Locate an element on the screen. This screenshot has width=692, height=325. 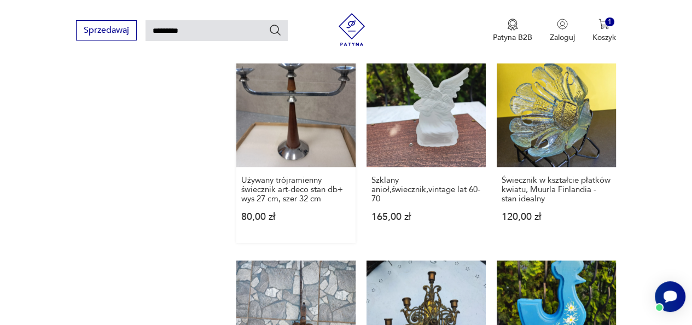
button: Sprzedawaj is located at coordinates (106, 30).